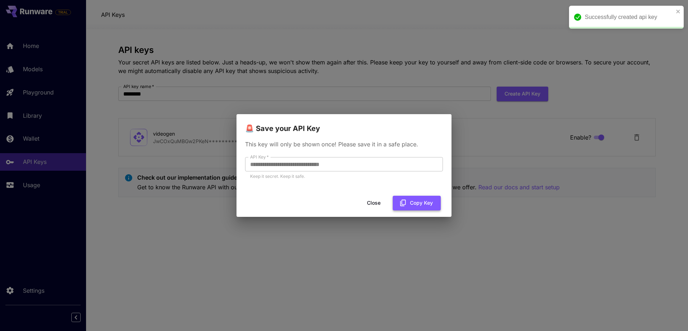  I want to click on button: Close, so click(373, 203).